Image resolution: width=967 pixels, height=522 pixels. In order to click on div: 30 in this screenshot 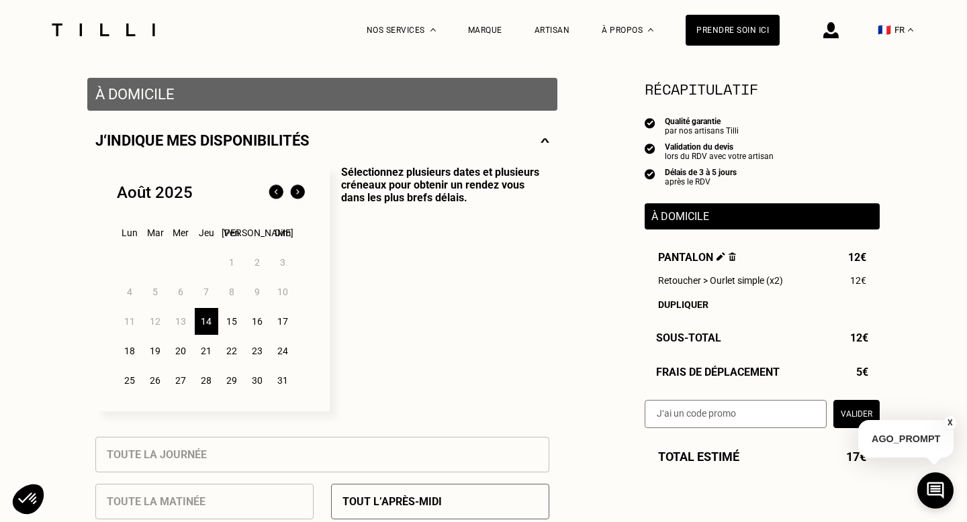, I will do `click(257, 381)`.